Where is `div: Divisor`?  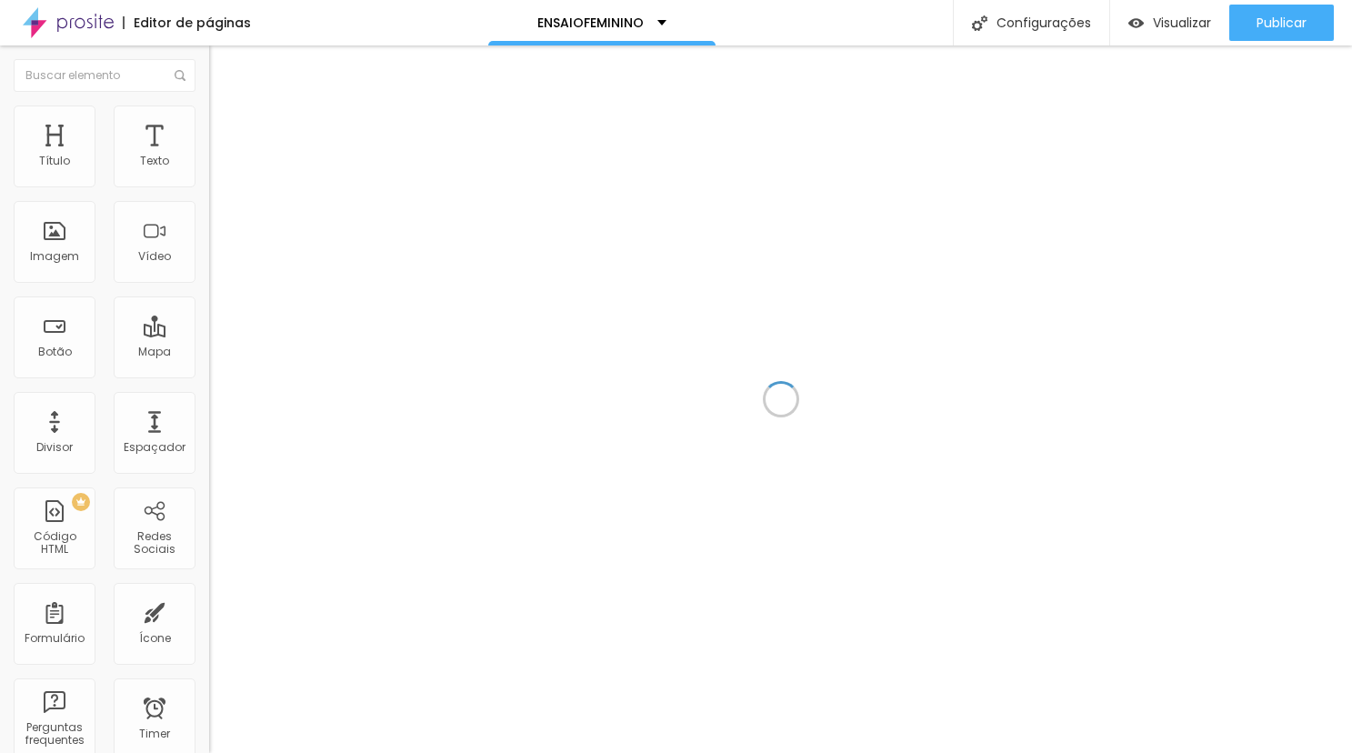 div: Divisor is located at coordinates (55, 447).